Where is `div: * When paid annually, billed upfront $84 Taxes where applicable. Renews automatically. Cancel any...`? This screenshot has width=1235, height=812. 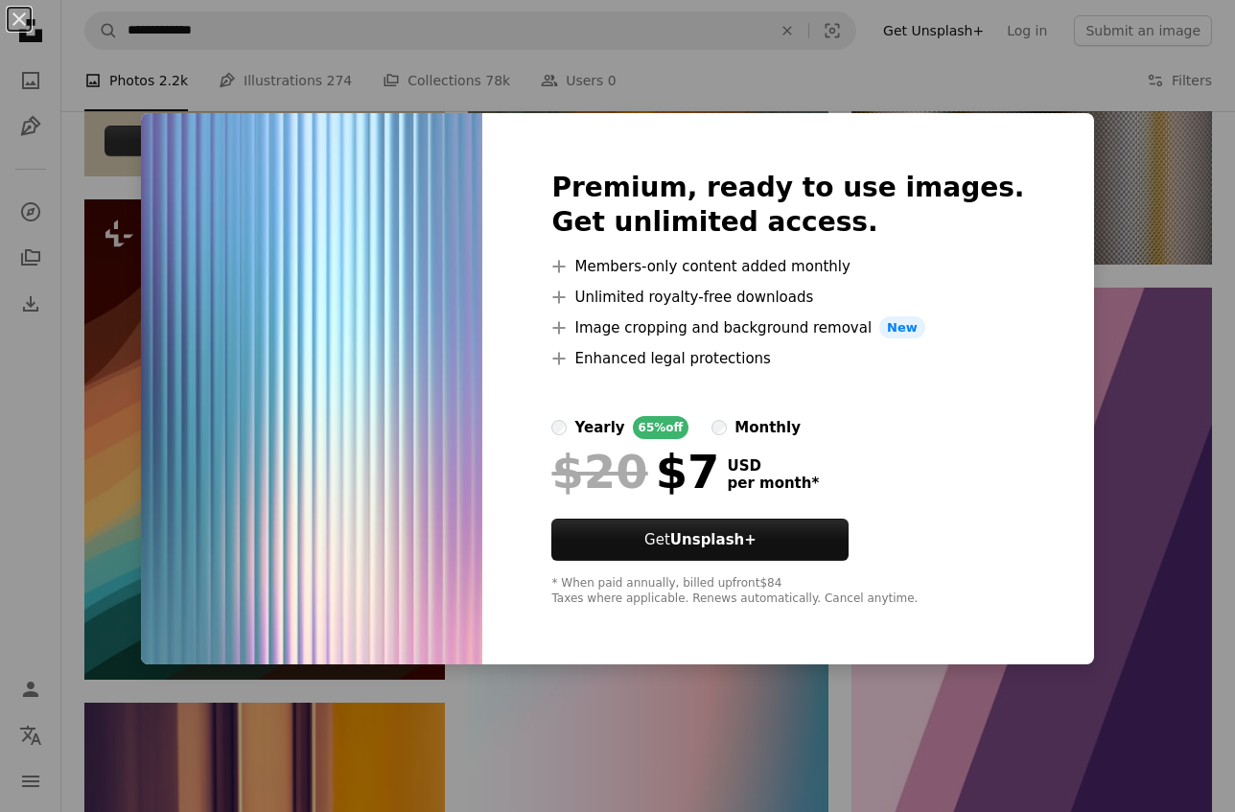 div: * When paid annually, billed upfront $84 Taxes where applicable. Renews automatically. Cancel any... is located at coordinates (787, 592).